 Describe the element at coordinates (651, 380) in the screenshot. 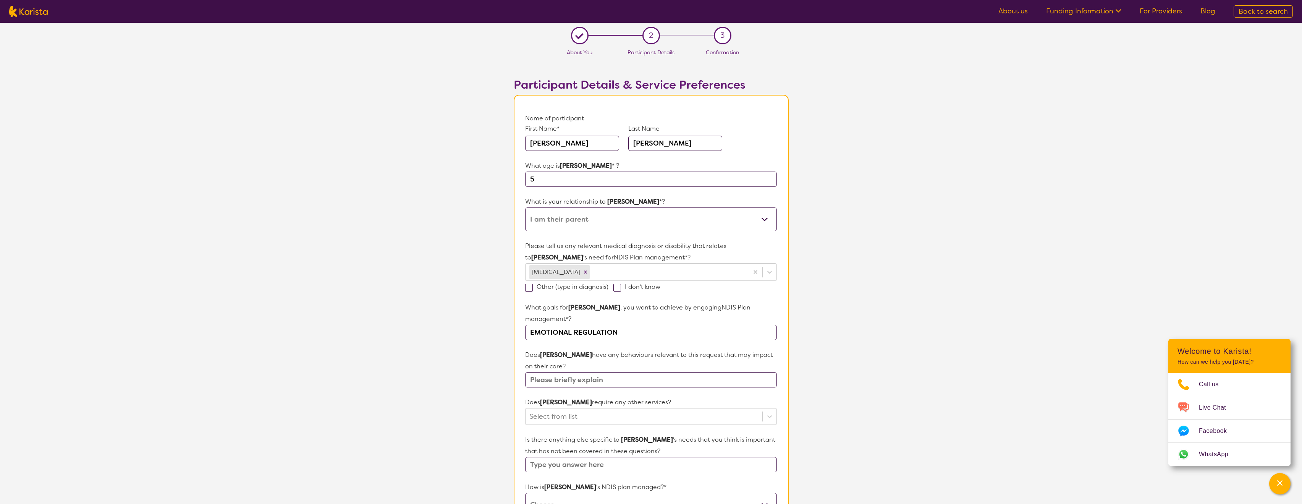

I see `input: Please briefly explain` at that location.